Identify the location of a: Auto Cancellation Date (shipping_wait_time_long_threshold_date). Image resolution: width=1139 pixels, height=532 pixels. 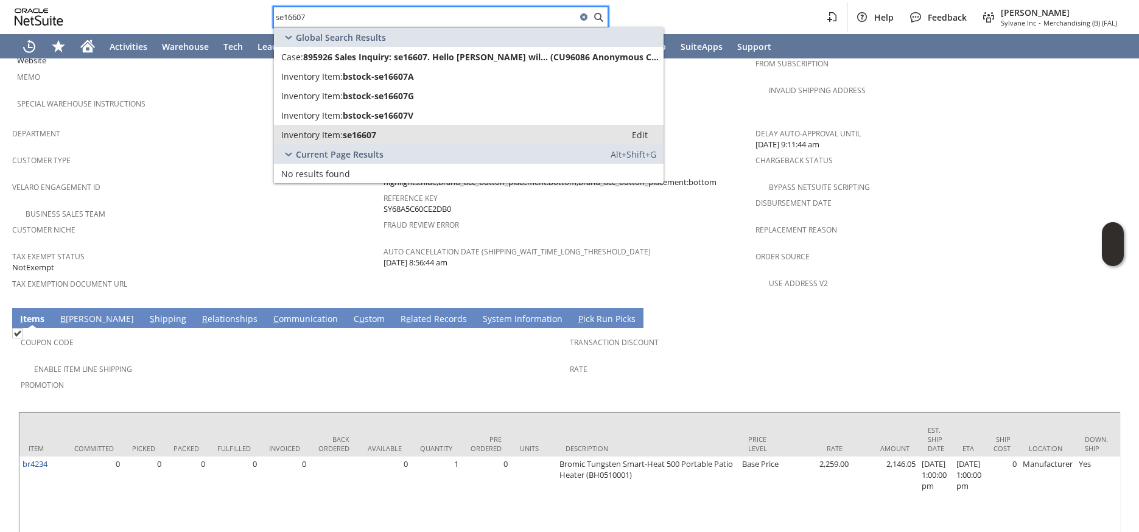
(517, 251).